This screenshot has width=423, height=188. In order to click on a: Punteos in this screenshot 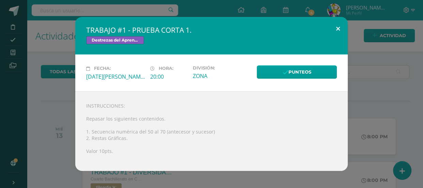, I will do `click(297, 72)`.